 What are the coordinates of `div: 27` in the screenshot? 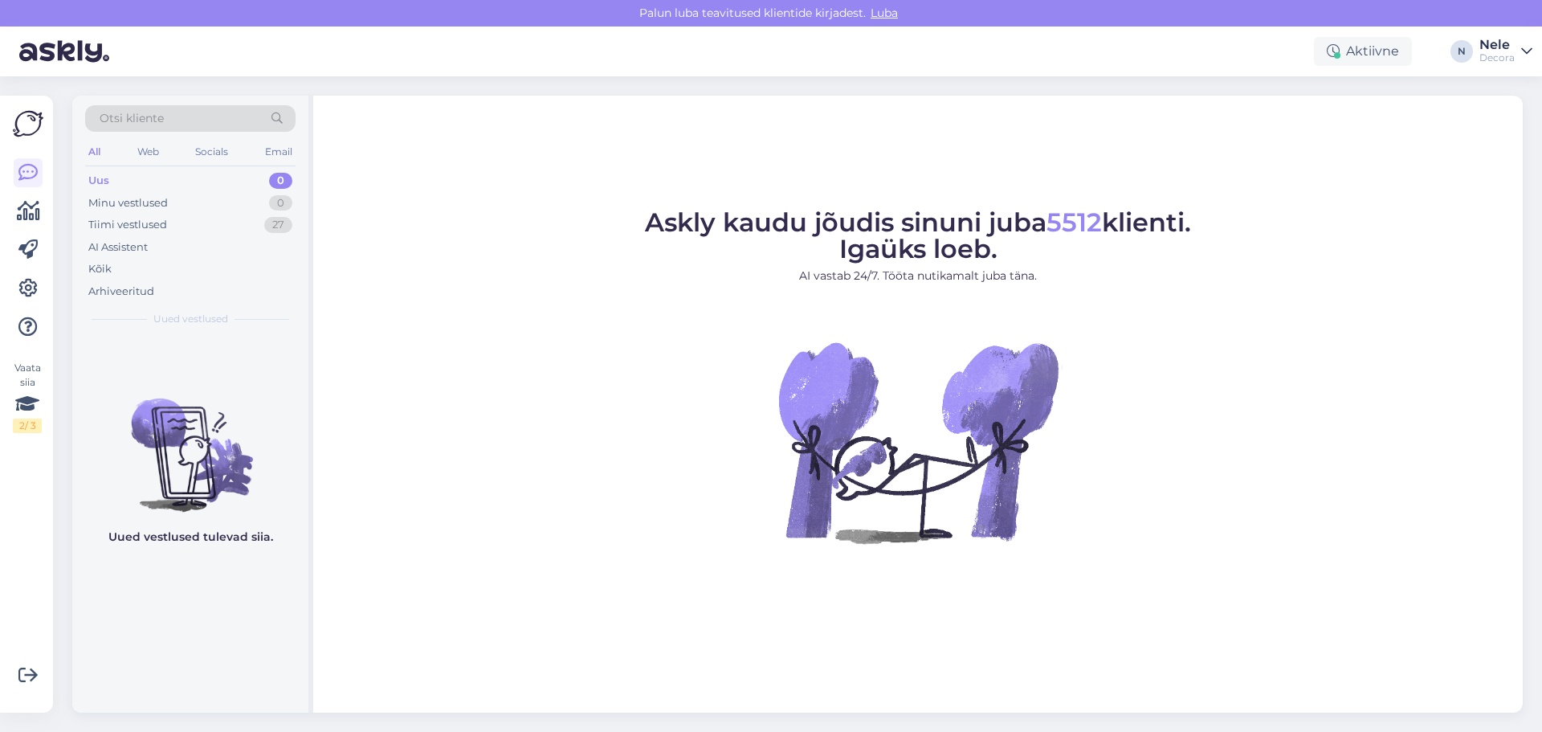 It's located at (278, 225).